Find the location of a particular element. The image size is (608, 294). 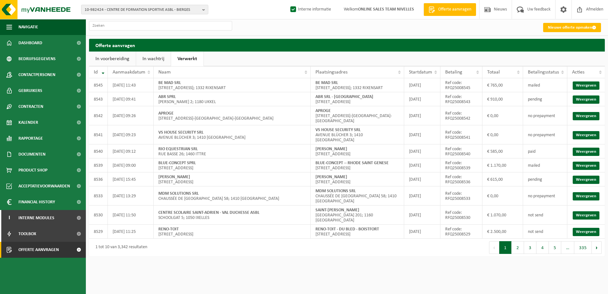

h2: Offerte aanvragen is located at coordinates (347, 45).